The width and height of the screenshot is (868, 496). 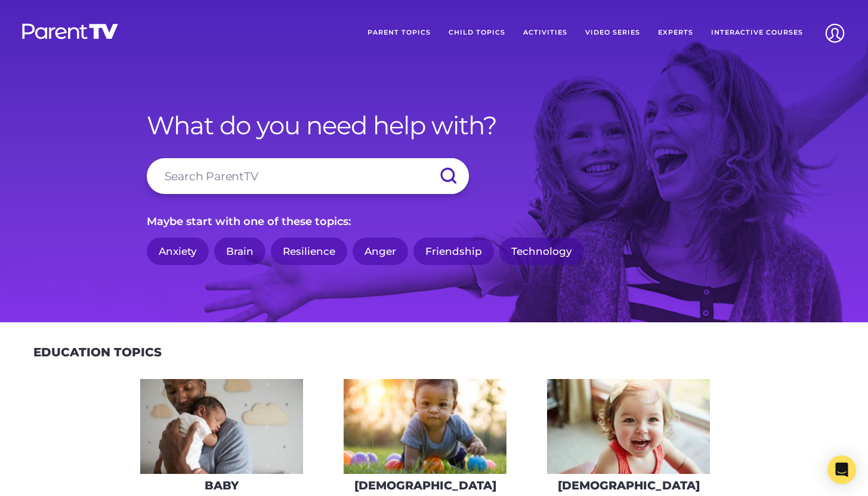 What do you see at coordinates (448, 176) in the screenshot?
I see `input: Submit` at bounding box center [448, 176].